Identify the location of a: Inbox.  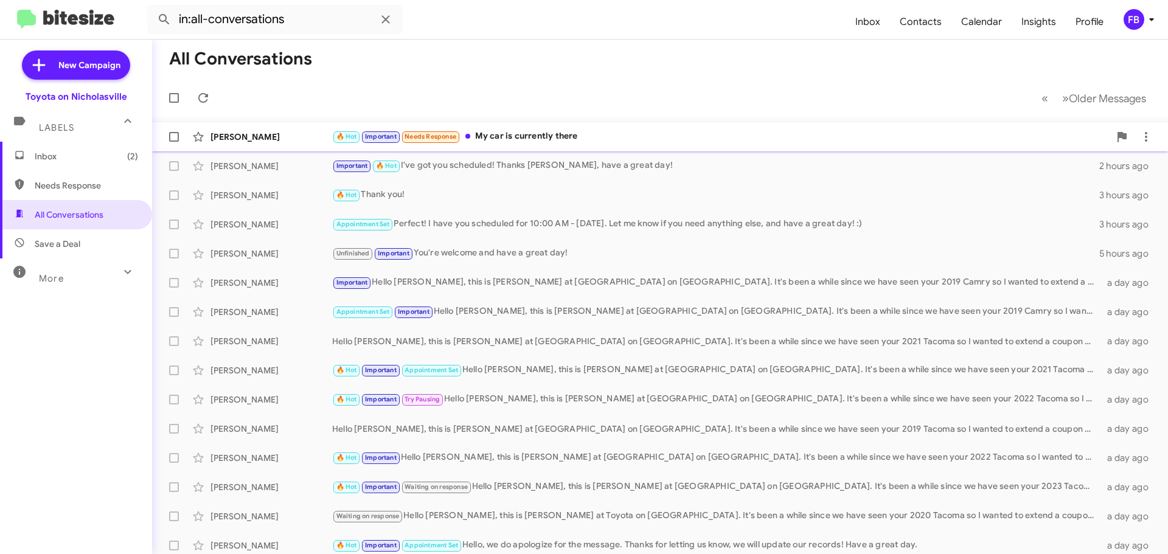
(868, 22).